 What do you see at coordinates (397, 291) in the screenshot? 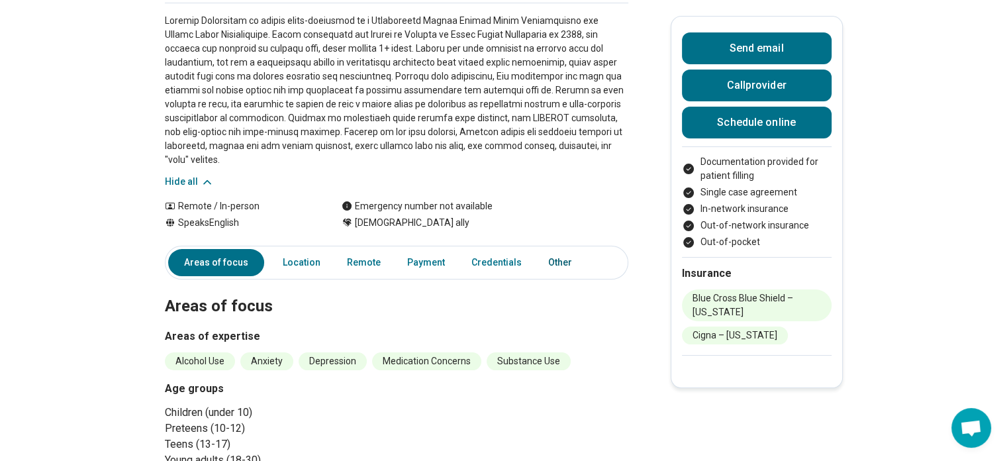
I see `h2: Areas of focus` at bounding box center [397, 291].